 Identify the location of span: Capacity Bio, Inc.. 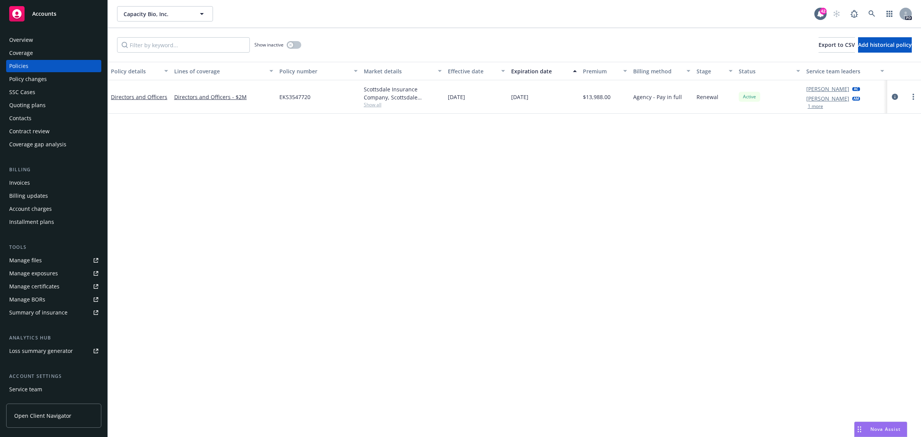
(157, 14).